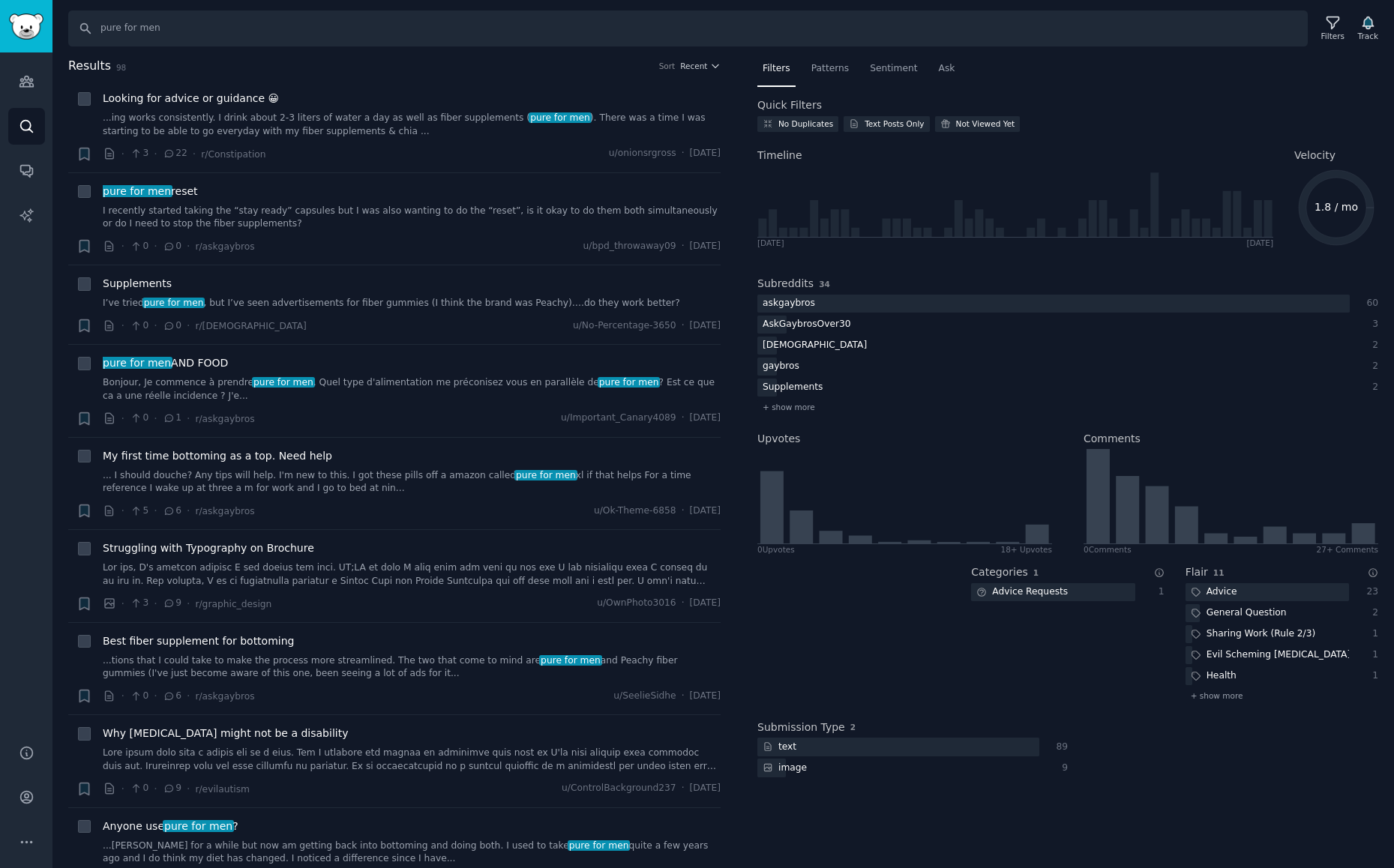 The width and height of the screenshot is (1394, 868). What do you see at coordinates (191, 98) in the screenshot?
I see `span: Looking for advice or guidance 😀` at bounding box center [191, 98].